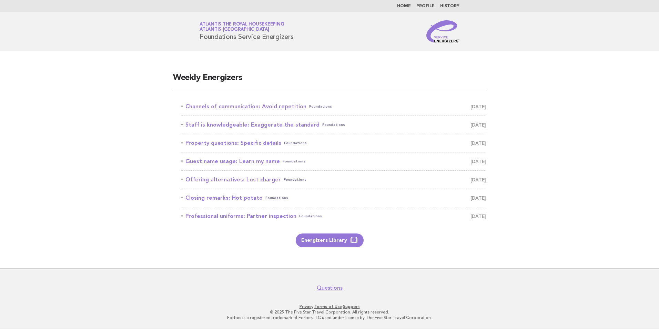  I want to click on a: Energizers Library, so click(329, 240).